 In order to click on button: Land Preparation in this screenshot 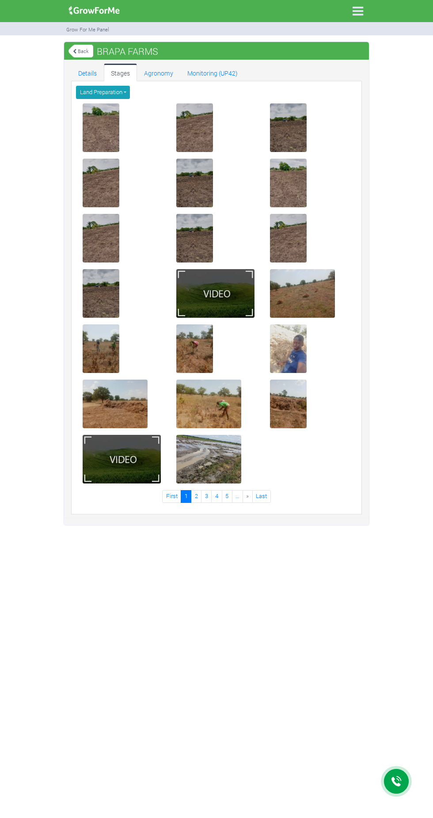, I will do `click(103, 92)`.